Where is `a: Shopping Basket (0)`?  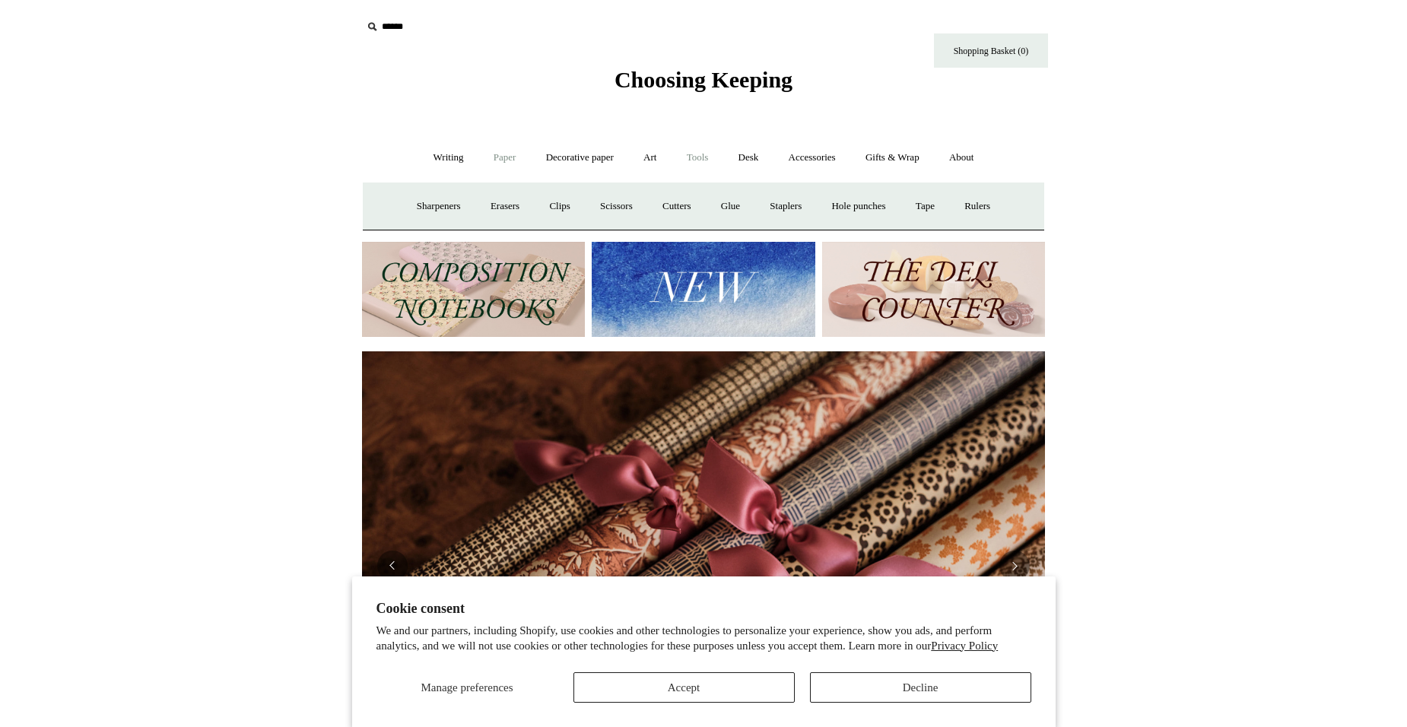
a: Shopping Basket (0) is located at coordinates (991, 50).